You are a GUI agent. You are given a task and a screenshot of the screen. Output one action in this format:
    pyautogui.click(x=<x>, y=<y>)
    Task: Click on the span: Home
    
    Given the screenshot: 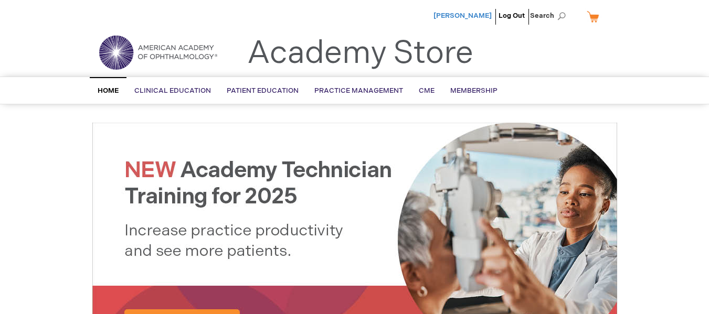 What is the action you would take?
    pyautogui.click(x=108, y=91)
    